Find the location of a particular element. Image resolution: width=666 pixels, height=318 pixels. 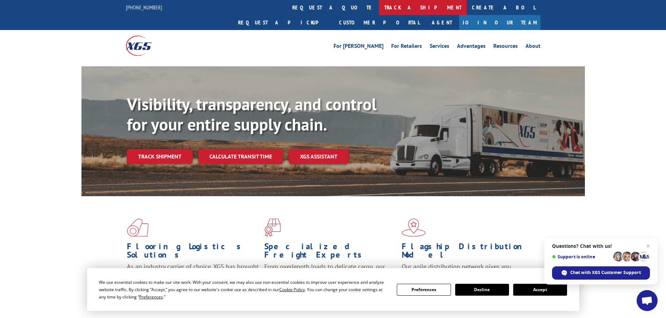

p: From overlength loads to delicate cargo, our experienced staff knows the best way to move your fr... is located at coordinates (330, 278).